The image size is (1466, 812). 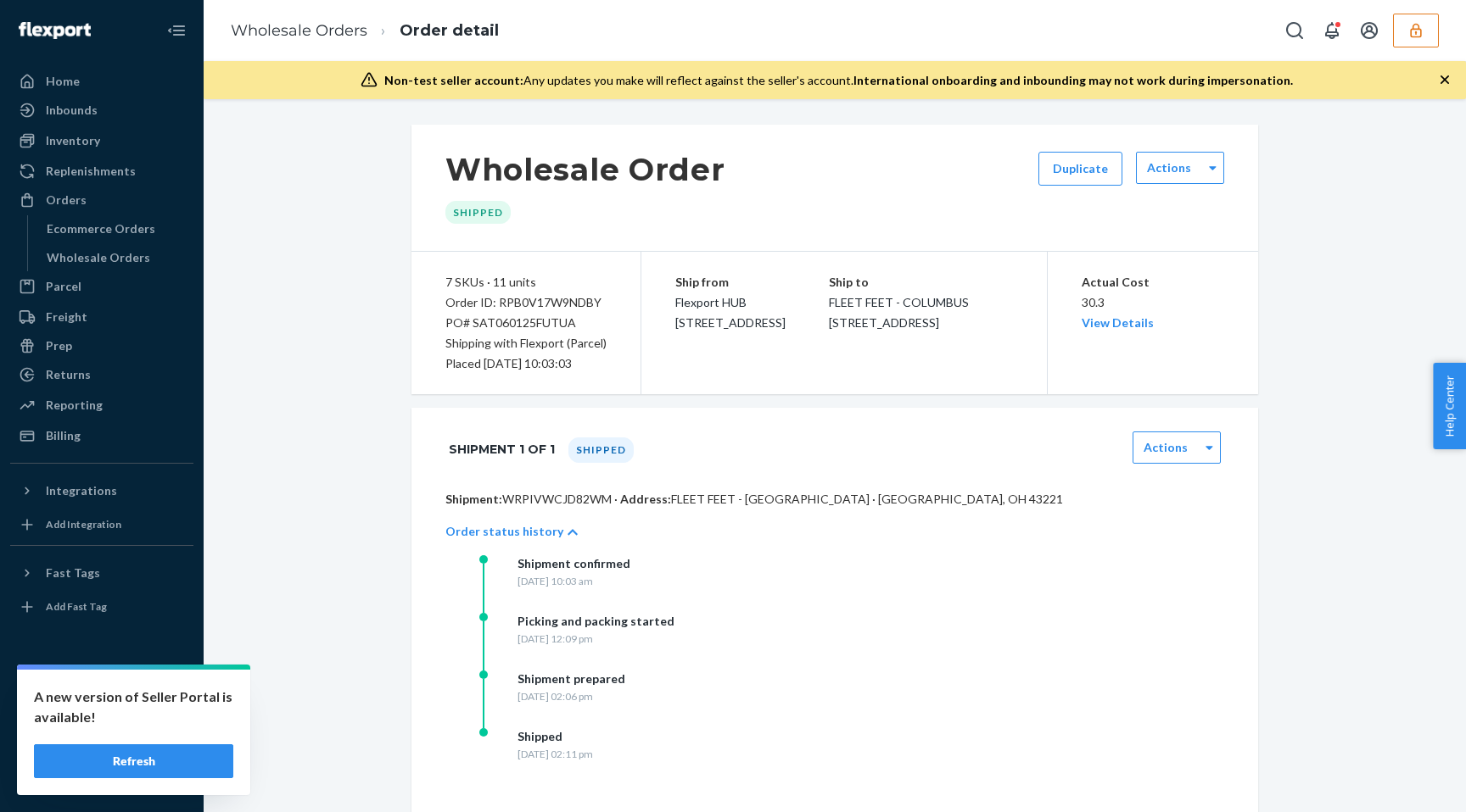 I want to click on ol: breadcrumbs, so click(x=364, y=31).